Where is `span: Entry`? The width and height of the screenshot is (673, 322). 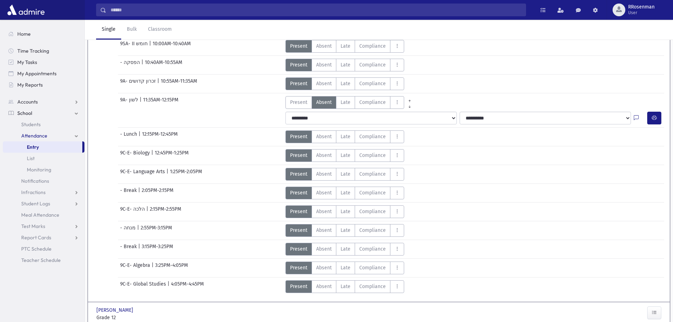
span: Entry is located at coordinates (33, 147).